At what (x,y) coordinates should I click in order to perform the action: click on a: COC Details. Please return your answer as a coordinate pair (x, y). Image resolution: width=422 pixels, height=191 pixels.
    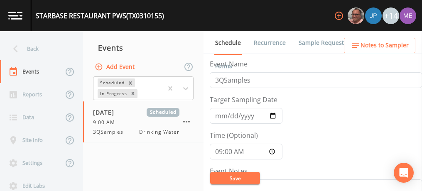
    Looking at the image, I should click on (376, 43).